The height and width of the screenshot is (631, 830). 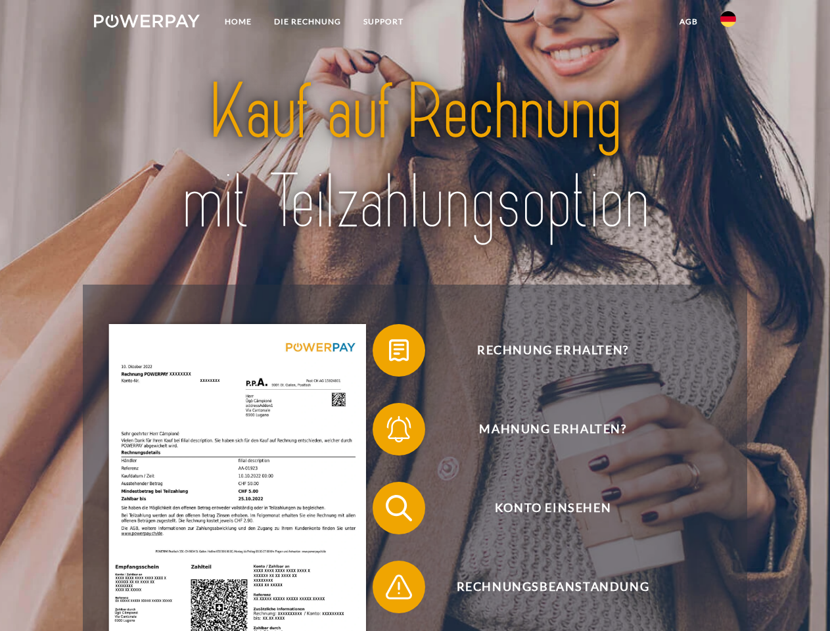 What do you see at coordinates (544, 587) in the screenshot?
I see `button: Rechnungsbeanstandung` at bounding box center [544, 587].